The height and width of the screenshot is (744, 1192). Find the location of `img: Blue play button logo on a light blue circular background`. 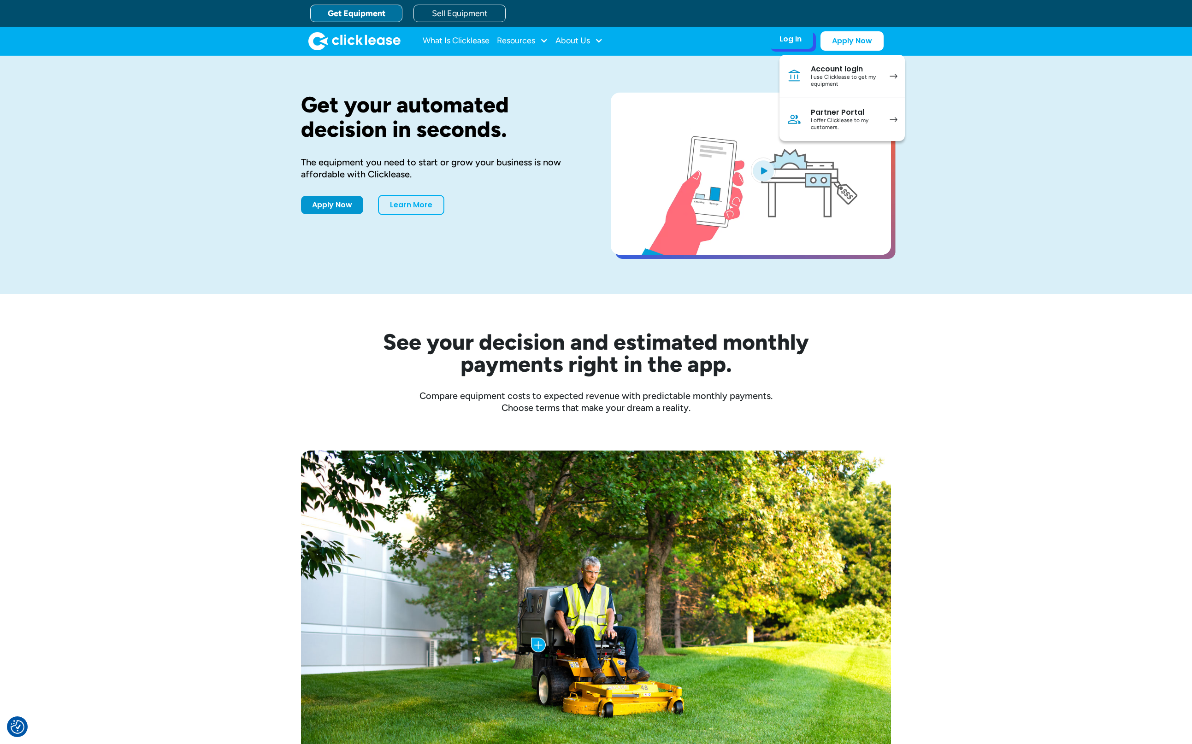

img: Blue play button logo on a light blue circular background is located at coordinates (763, 170).